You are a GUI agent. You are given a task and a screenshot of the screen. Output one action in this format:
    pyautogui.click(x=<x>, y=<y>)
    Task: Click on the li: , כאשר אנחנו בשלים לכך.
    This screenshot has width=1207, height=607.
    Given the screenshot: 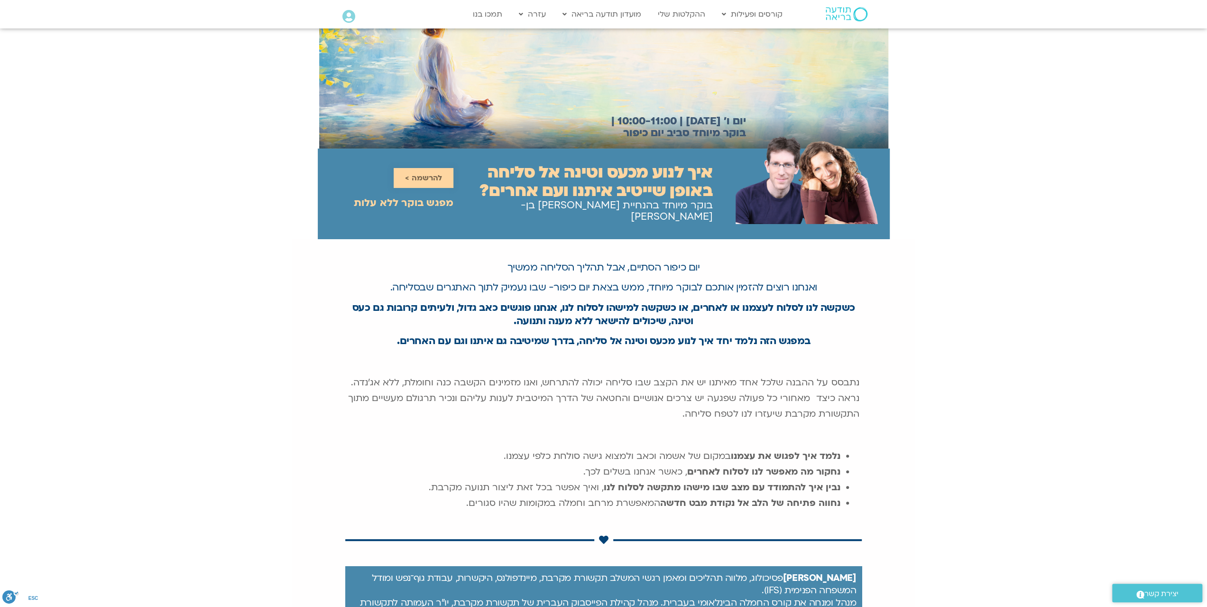 What is the action you would take?
    pyautogui.click(x=594, y=471)
    